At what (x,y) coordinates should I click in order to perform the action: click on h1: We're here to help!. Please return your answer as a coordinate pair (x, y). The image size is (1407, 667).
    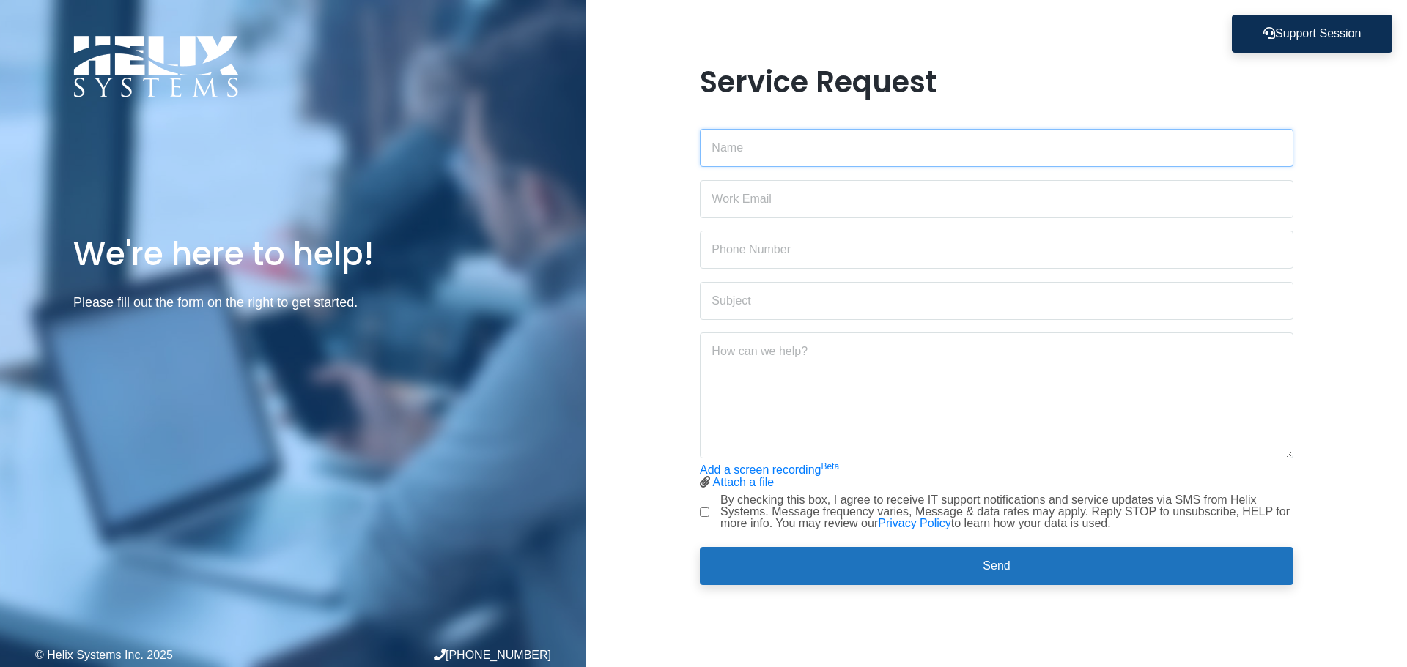
    Looking at the image, I should click on (293, 253).